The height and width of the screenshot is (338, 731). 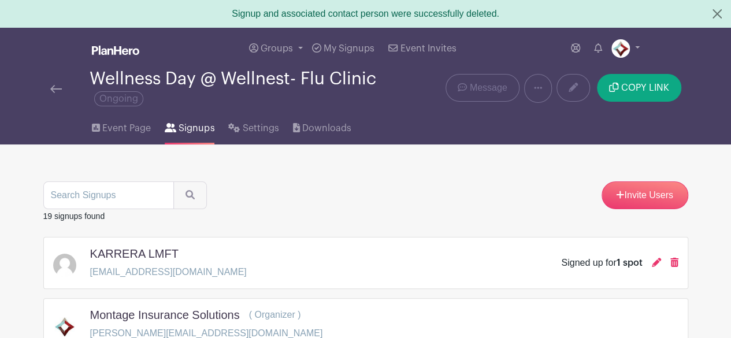 What do you see at coordinates (121, 126) in the screenshot?
I see `a: Event Page` at bounding box center [121, 126].